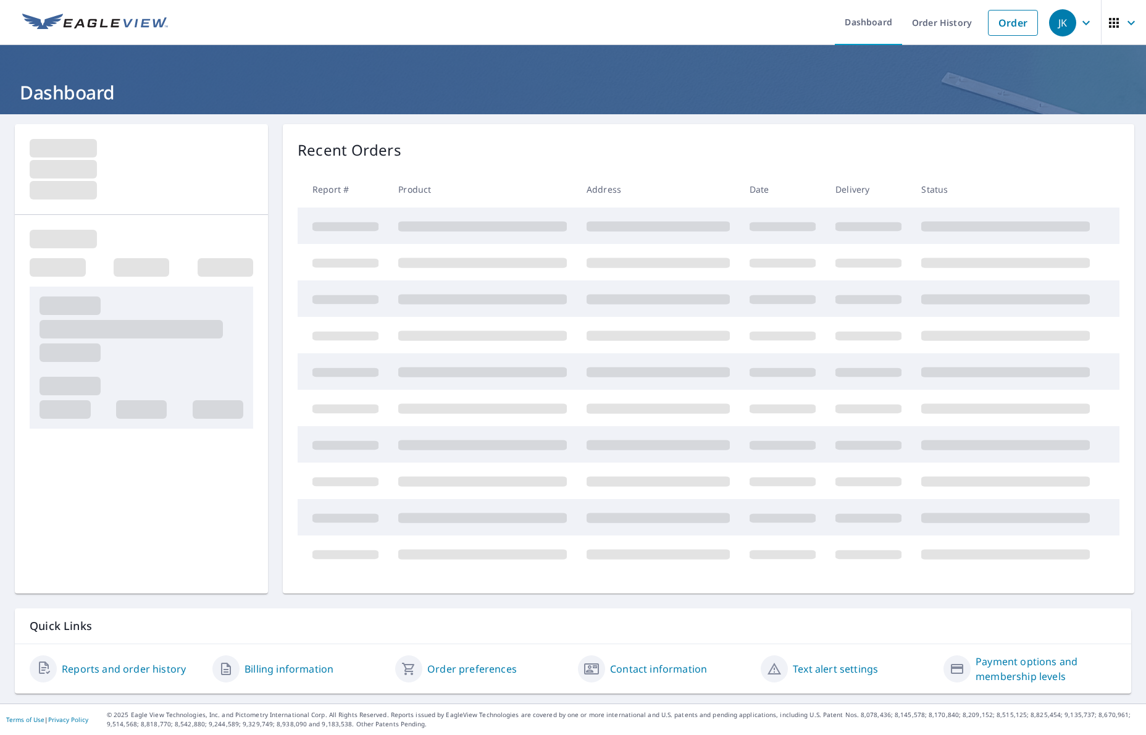 The height and width of the screenshot is (735, 1146). Describe the element at coordinates (623, 719) in the screenshot. I see `p: © 2025 Eagle View Technologies, Inc. and Pictometry International Corp. All Rights Reserved. Repo...` at that location.